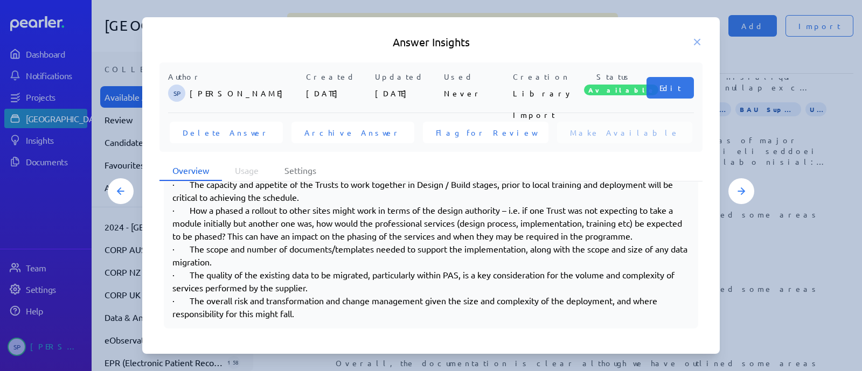 This screenshot has height=371, width=862. I want to click on span: Available, so click(621, 90).